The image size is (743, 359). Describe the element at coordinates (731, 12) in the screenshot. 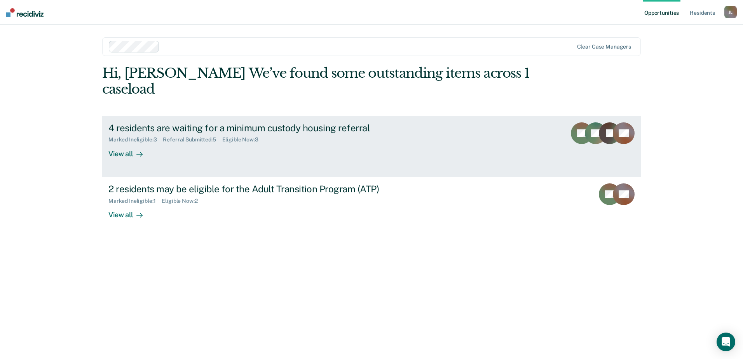

I see `div: J L` at that location.